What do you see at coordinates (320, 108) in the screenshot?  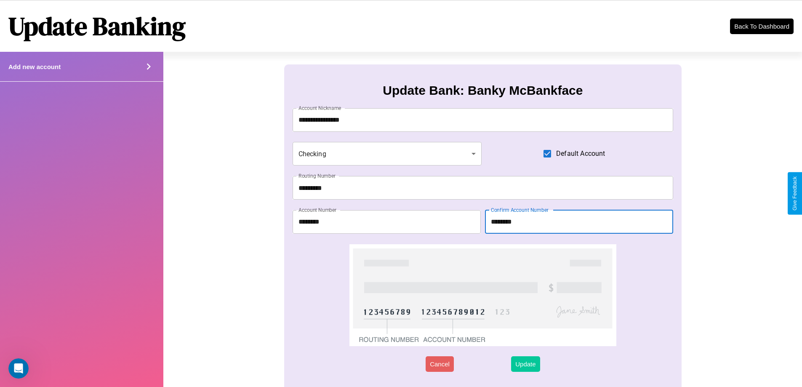 I see `label: Account Nickname` at bounding box center [320, 108].